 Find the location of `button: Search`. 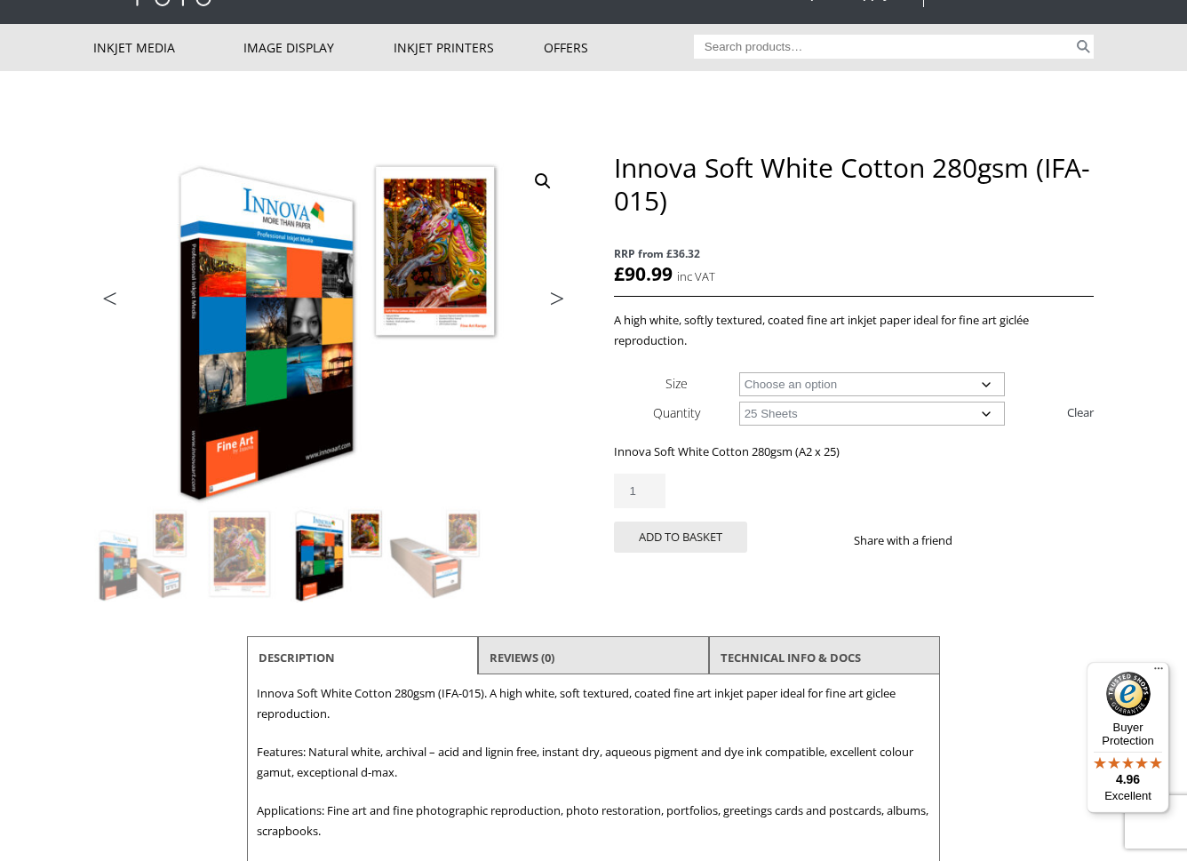

button: Search is located at coordinates (1083, 46).